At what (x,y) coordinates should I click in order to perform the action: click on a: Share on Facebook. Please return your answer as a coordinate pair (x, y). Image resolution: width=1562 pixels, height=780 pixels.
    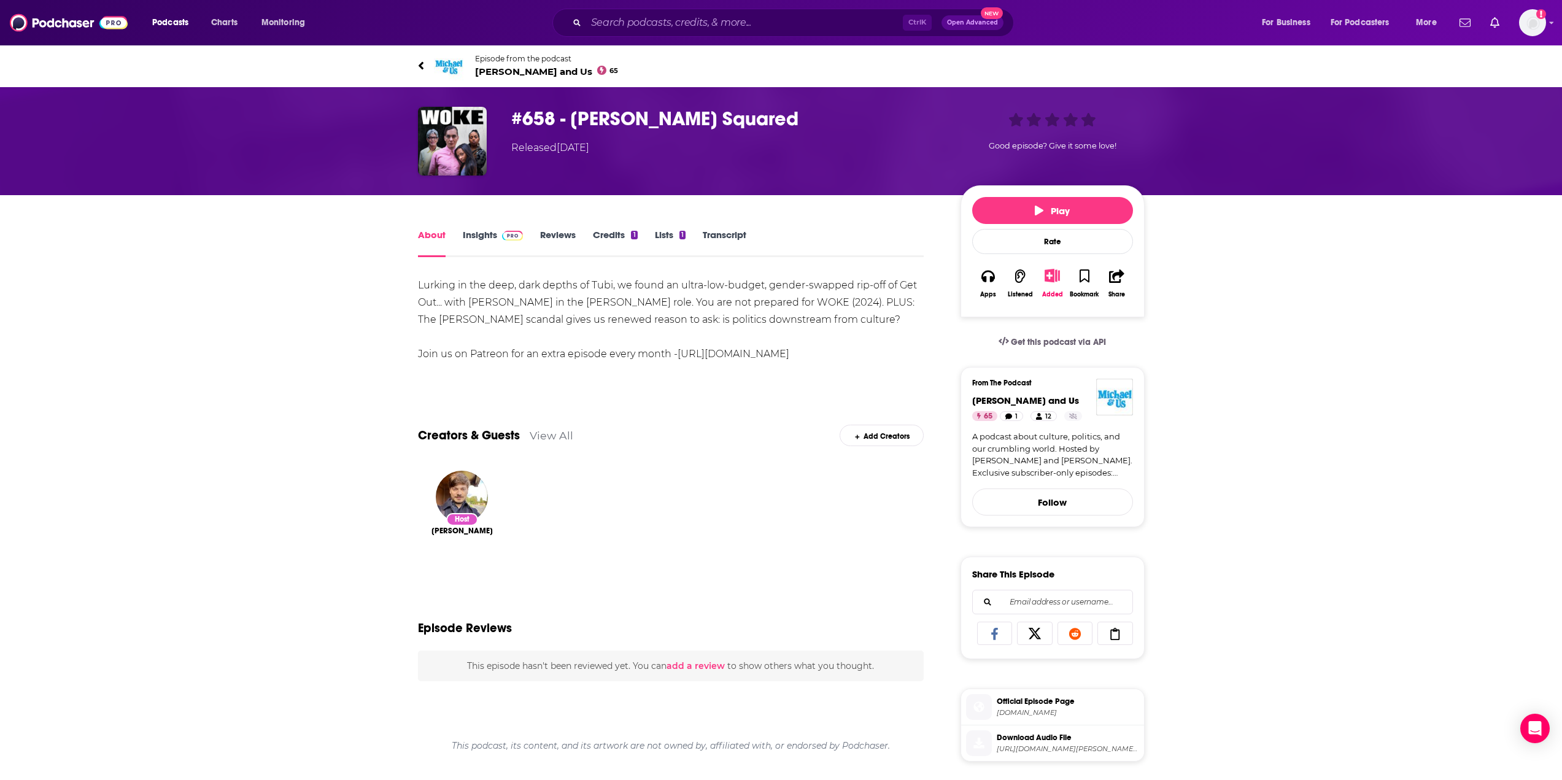
    Looking at the image, I should click on (995, 633).